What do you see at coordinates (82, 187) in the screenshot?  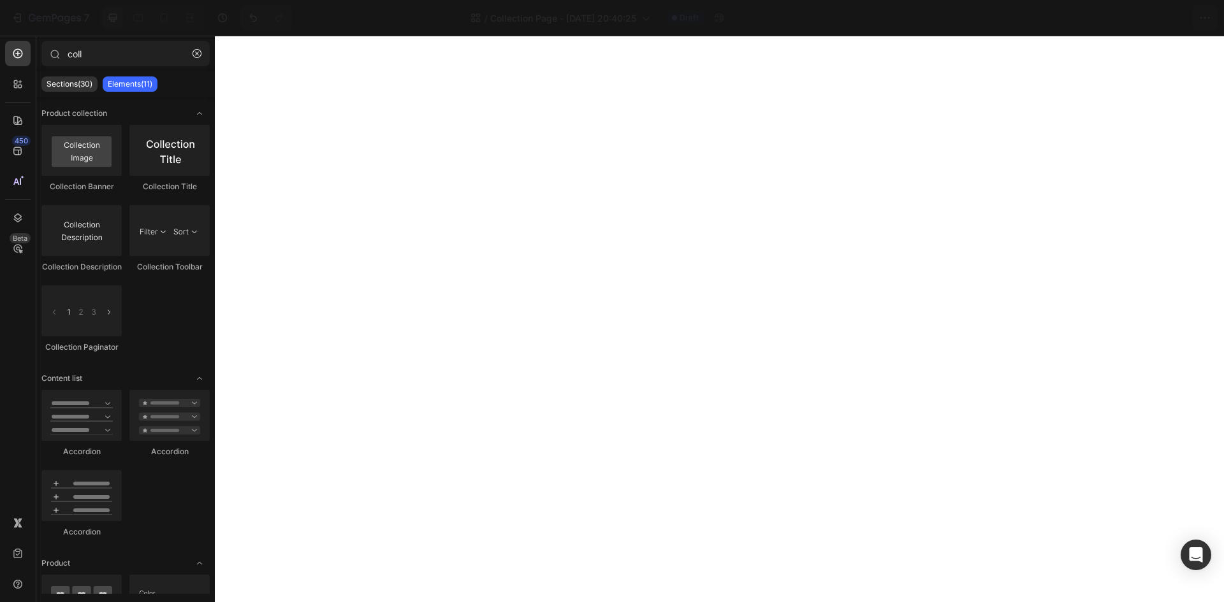 I see `div: Collection Banner` at bounding box center [82, 187].